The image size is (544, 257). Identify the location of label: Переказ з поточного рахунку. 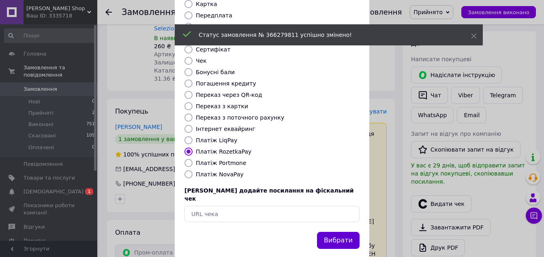
(240, 117).